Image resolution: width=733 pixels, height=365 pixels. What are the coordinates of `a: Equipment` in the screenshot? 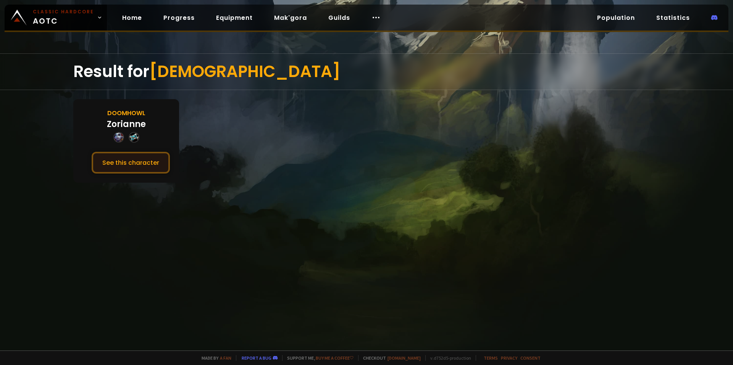 It's located at (234, 18).